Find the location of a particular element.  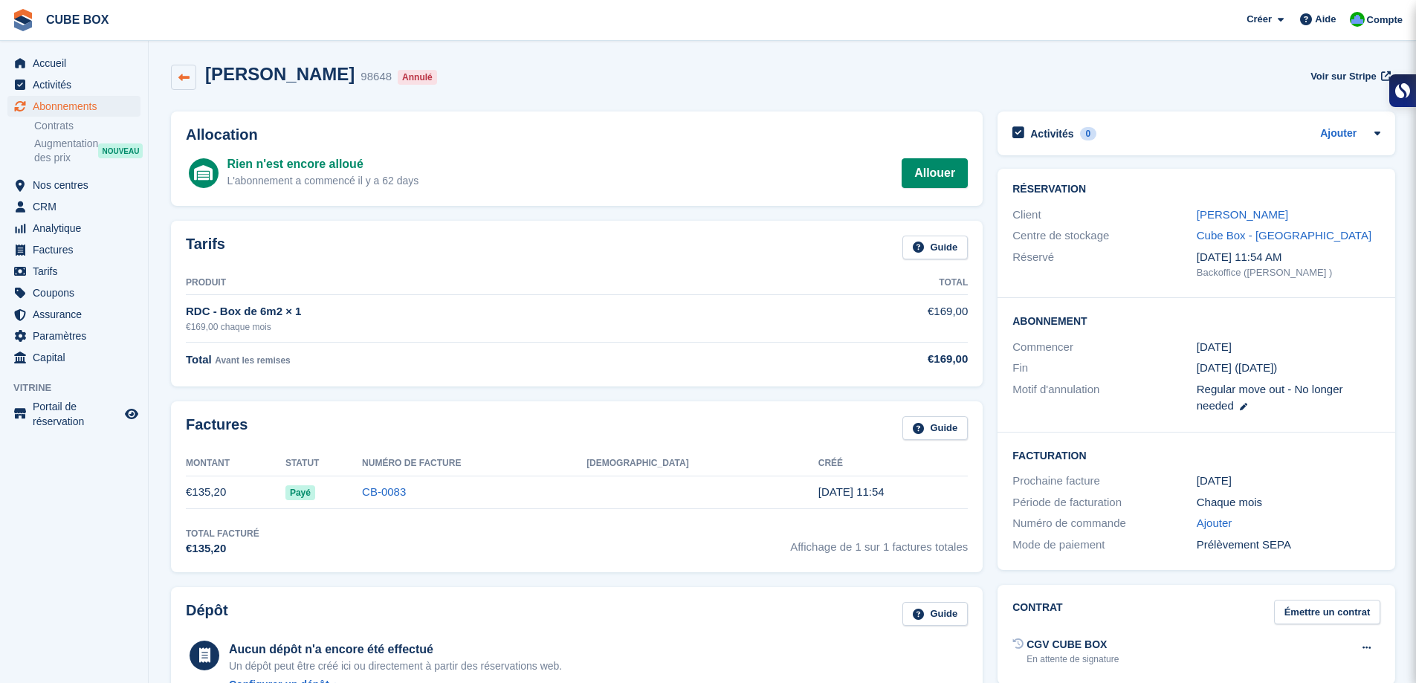

h2: Abonnement is located at coordinates (1196, 320).